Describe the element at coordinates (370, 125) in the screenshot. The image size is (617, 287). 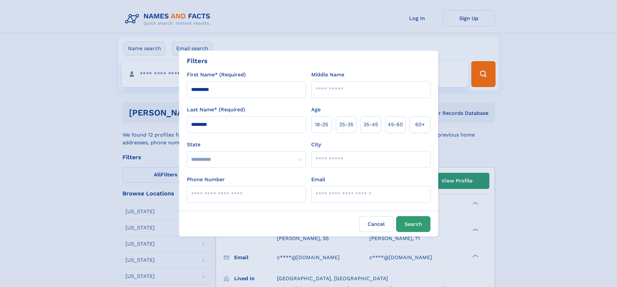
I see `span: 35‑45` at that location.